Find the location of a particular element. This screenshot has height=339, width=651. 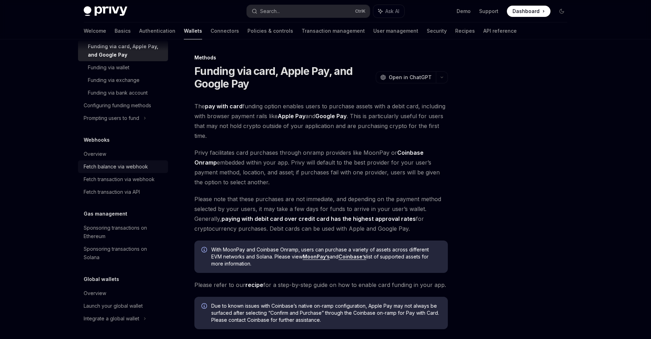

a: recipe is located at coordinates (254, 285).